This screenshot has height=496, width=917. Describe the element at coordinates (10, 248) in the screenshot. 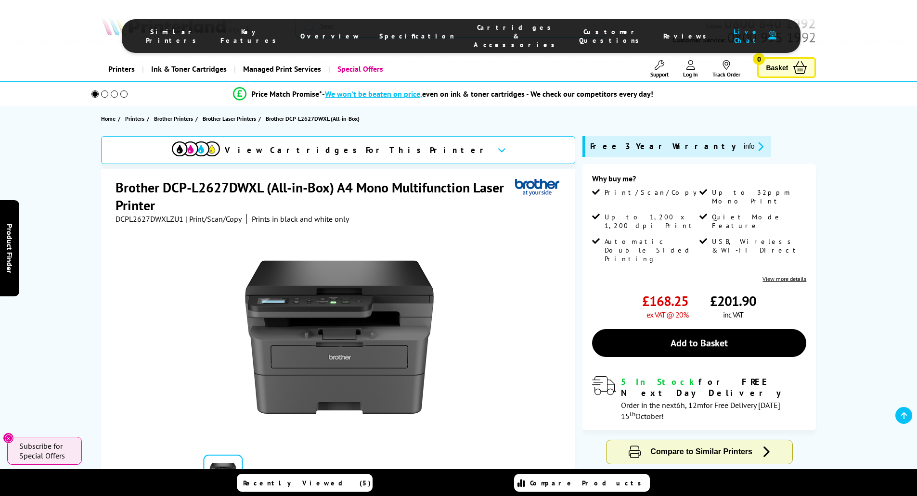

I see `span: Product Finder` at that location.